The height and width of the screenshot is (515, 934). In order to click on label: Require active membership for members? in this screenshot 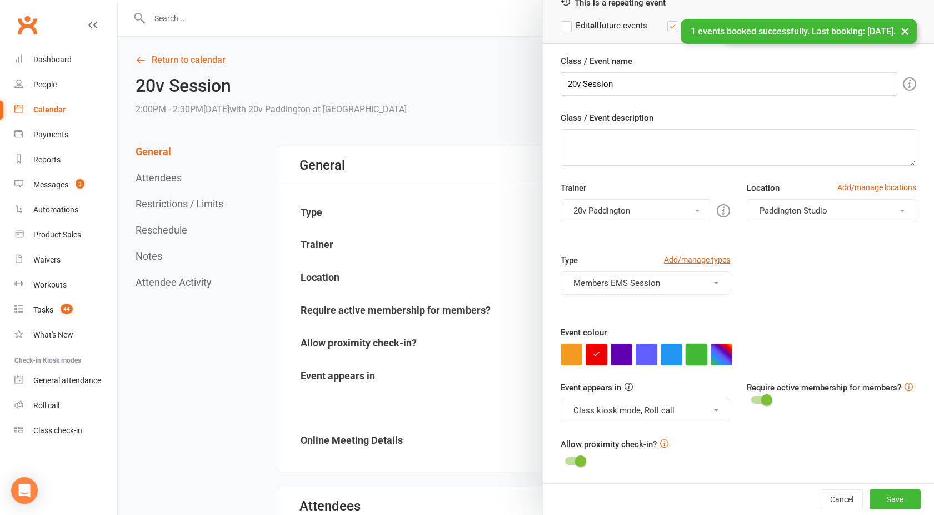, I will do `click(824, 387)`.